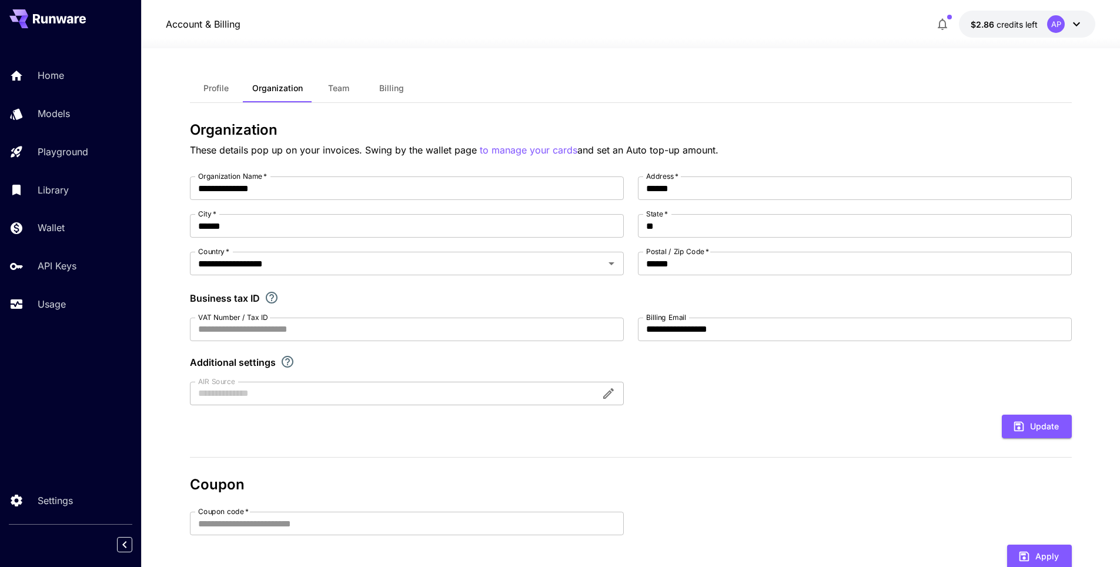 The image size is (1120, 567). I want to click on button: $2.8636AP, so click(1027, 24).